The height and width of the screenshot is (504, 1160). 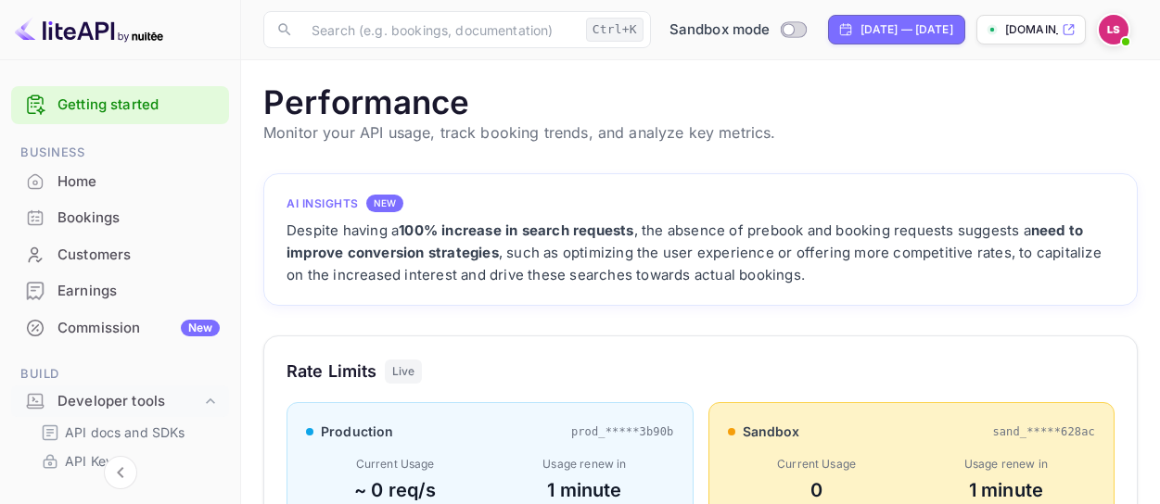 What do you see at coordinates (385, 203) in the screenshot?
I see `div: NEW` at bounding box center [385, 203].